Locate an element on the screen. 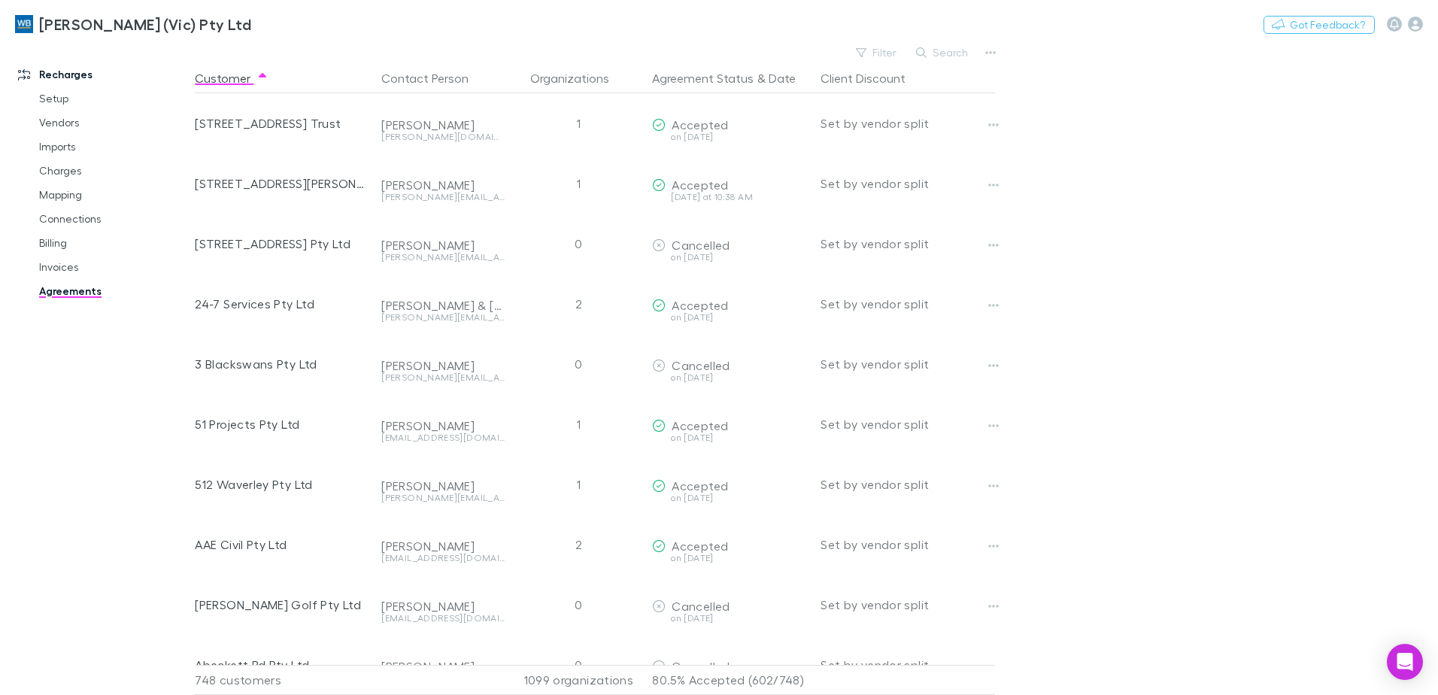 This screenshot has width=1438, height=695. div: 748 customers is located at coordinates (285, 680).